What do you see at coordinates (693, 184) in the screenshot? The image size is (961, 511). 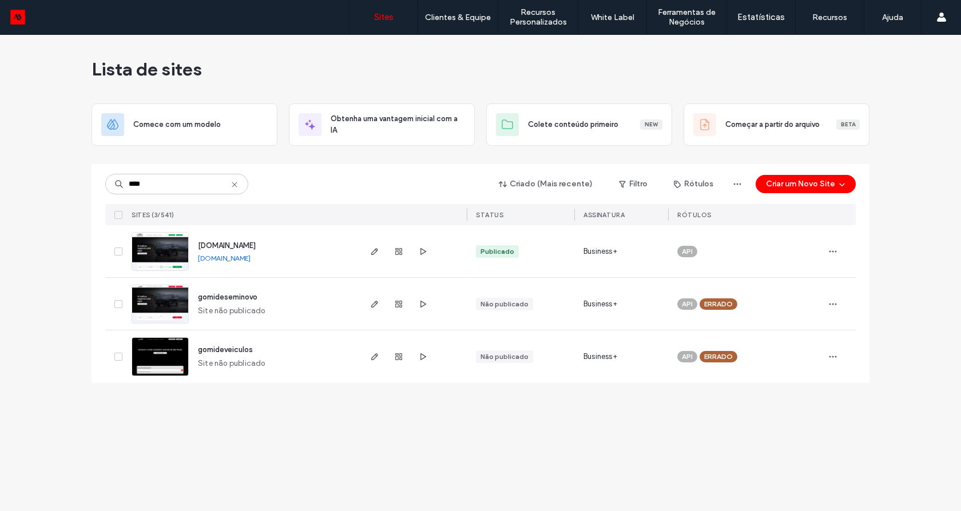 I see `button: Rótulos` at bounding box center [693, 184].